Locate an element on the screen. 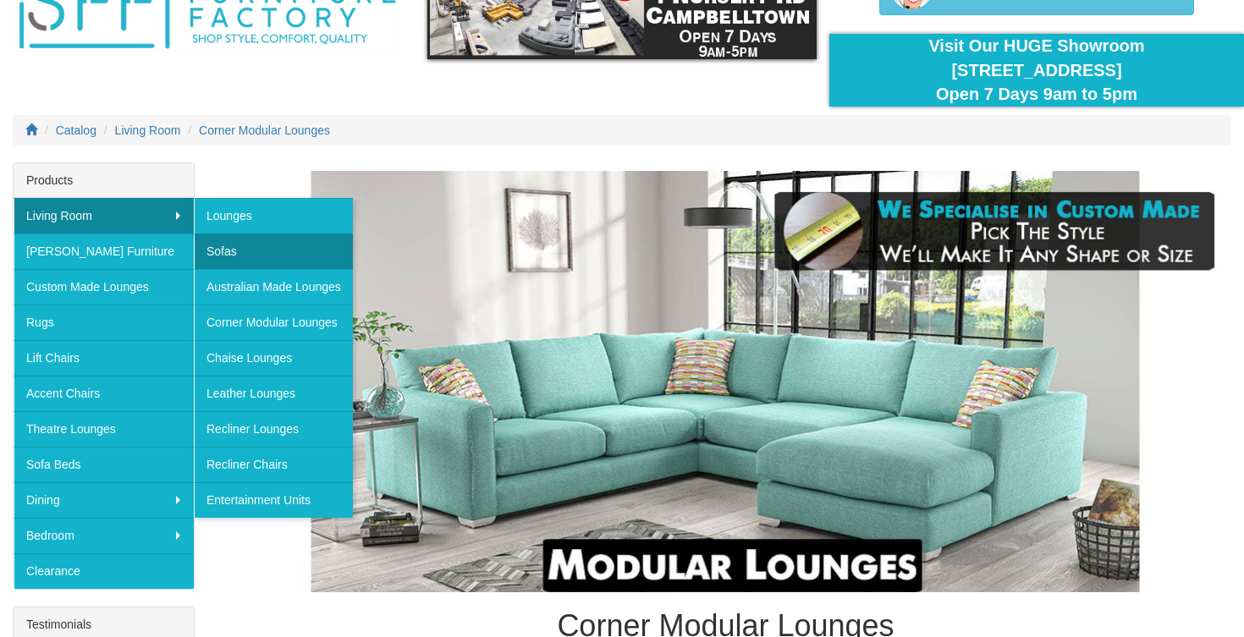  span: Catalog is located at coordinates (76, 130).